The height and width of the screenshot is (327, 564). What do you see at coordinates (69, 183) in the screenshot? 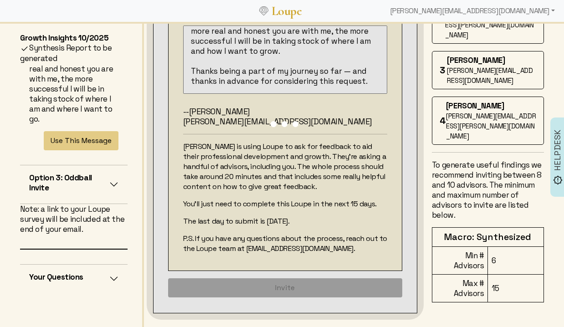
I see `h5: Option 3: Oddball Invite` at bounding box center [69, 183].